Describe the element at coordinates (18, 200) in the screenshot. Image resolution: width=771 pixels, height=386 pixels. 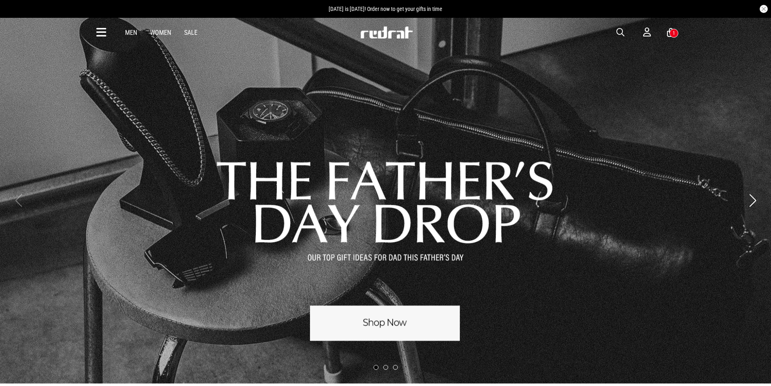
I see `button: Previous slide` at that location.